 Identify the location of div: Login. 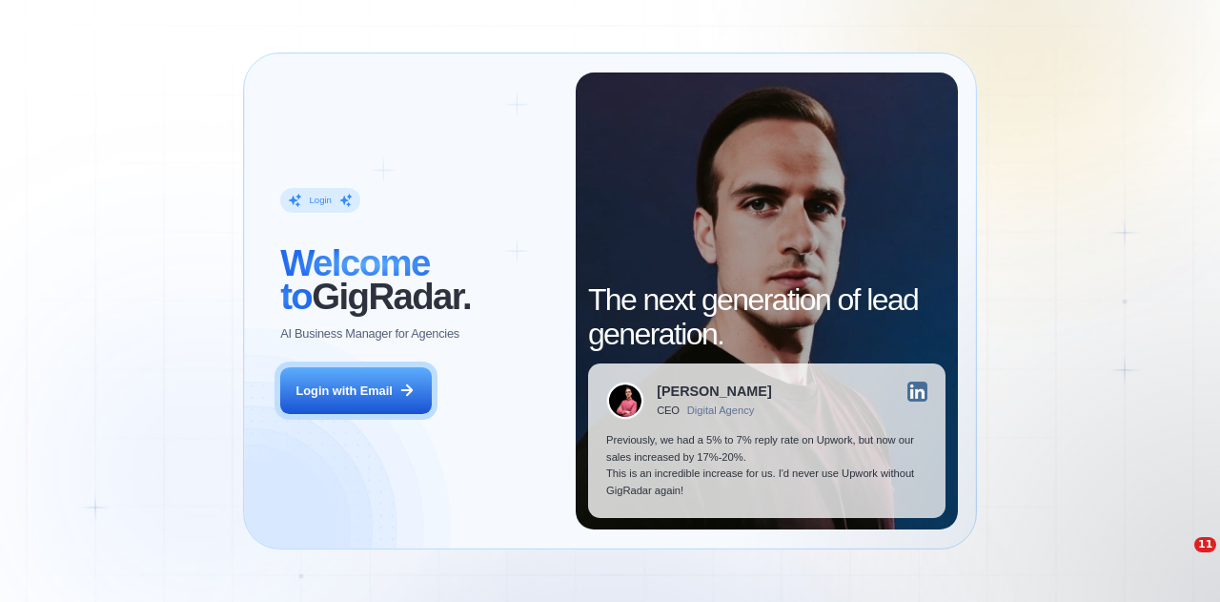
(320, 200).